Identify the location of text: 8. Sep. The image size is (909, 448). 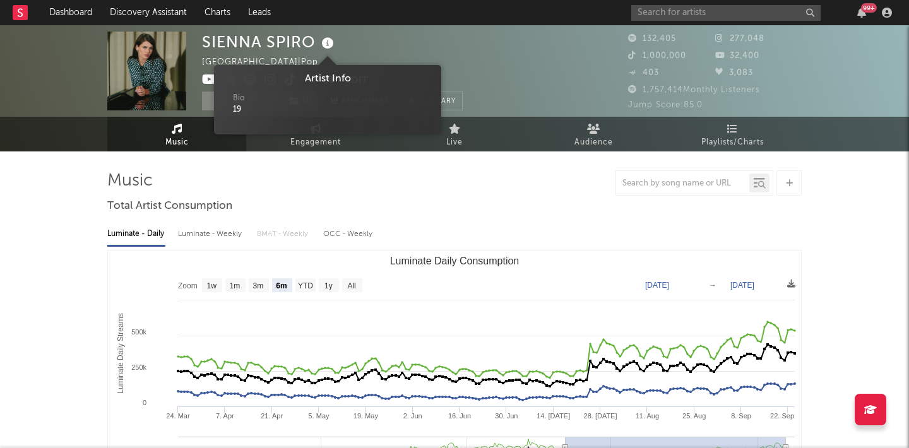
(741, 416).